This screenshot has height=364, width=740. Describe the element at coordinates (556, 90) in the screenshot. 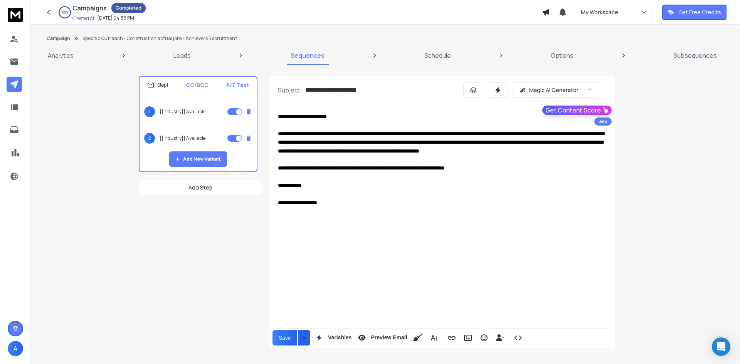

I see `button: Magic AI Generator` at that location.